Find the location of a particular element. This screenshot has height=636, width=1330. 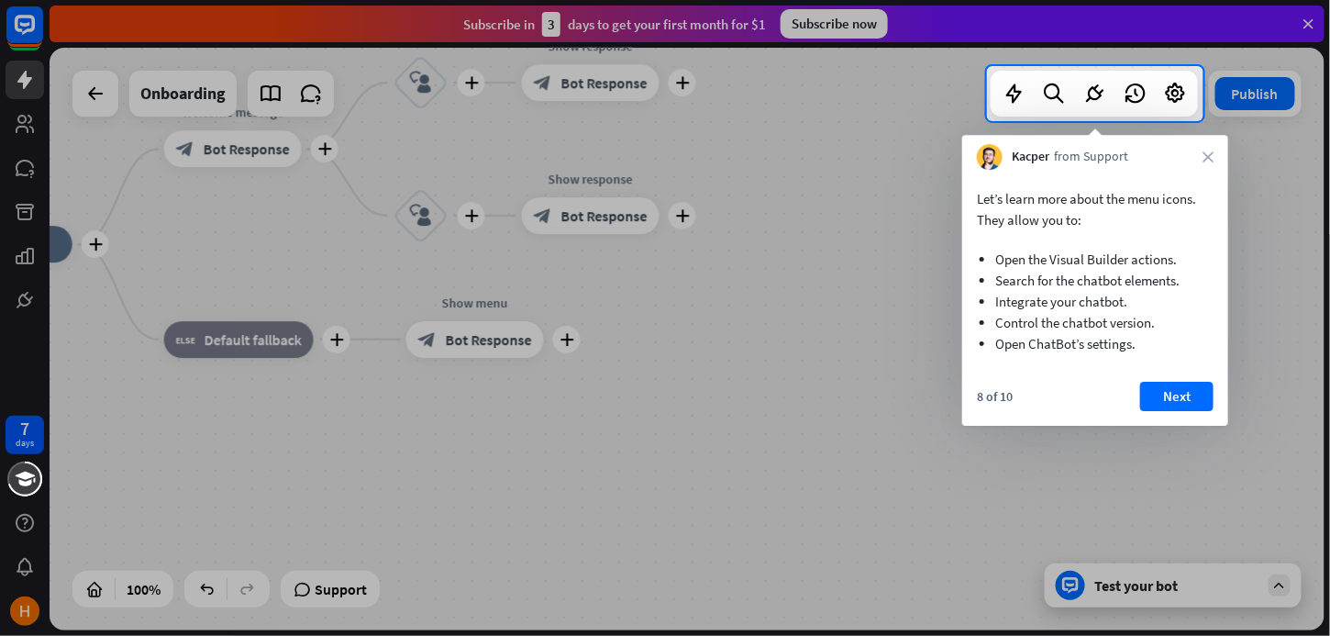

span: Kacper is located at coordinates (1030, 157).